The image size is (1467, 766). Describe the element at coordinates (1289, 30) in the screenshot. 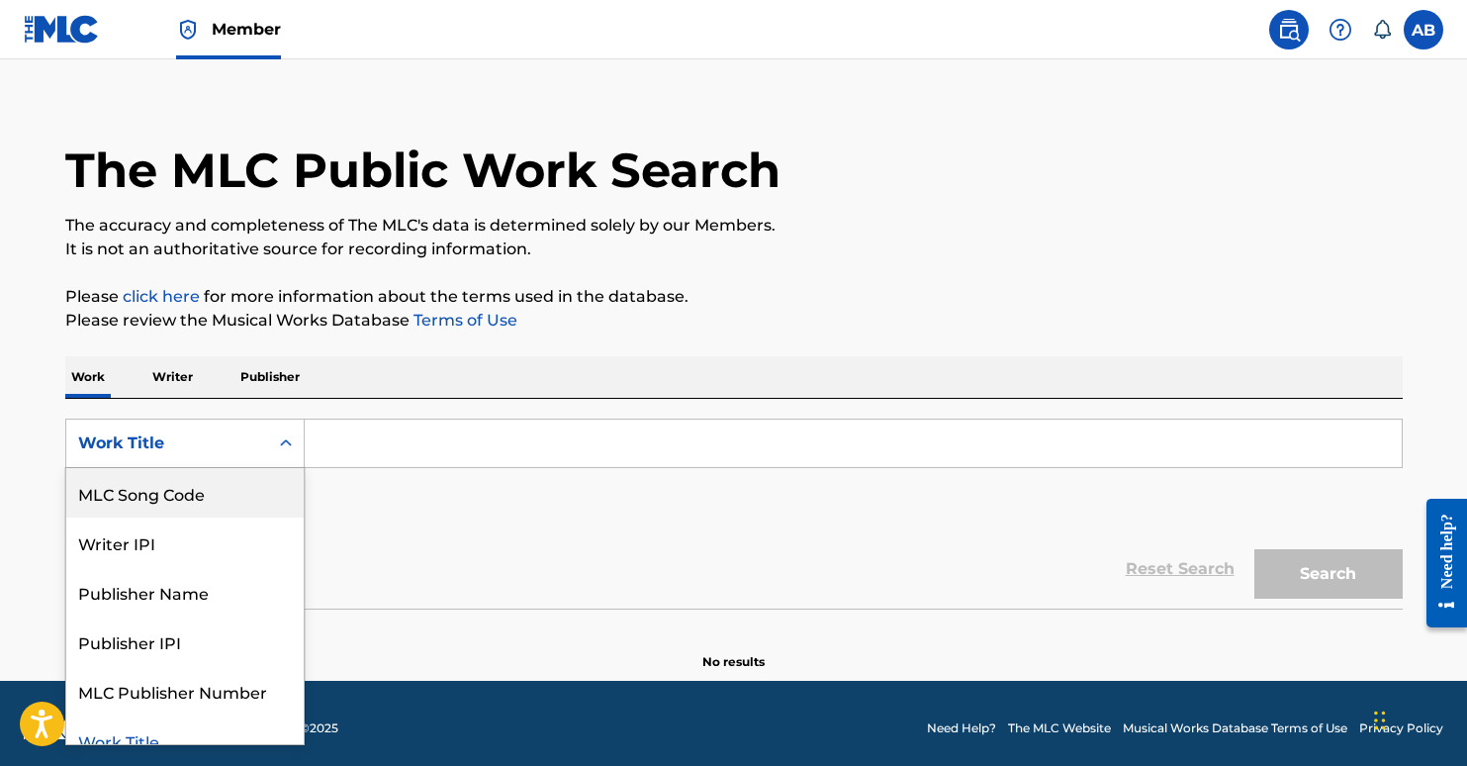

I see `img: search` at that location.